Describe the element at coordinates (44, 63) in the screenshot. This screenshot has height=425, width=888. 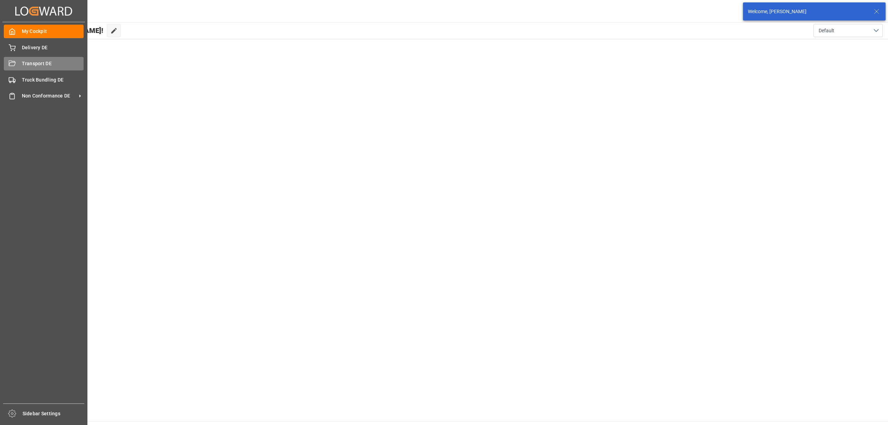
I see `a: Transport DE` at that location.